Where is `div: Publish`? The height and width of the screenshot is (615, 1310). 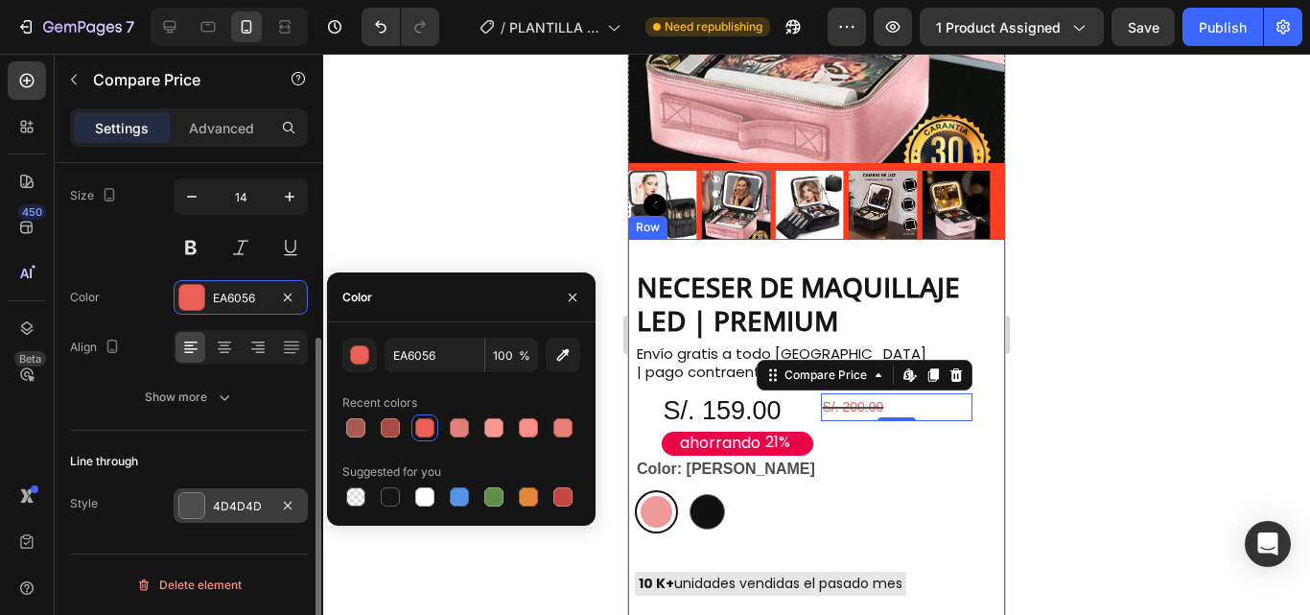
div: Publish is located at coordinates (1223, 27).